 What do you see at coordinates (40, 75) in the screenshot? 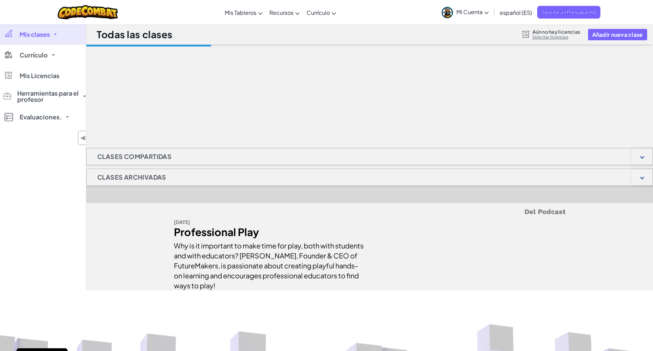
I see `font: Mis Licencias` at bounding box center [40, 75].